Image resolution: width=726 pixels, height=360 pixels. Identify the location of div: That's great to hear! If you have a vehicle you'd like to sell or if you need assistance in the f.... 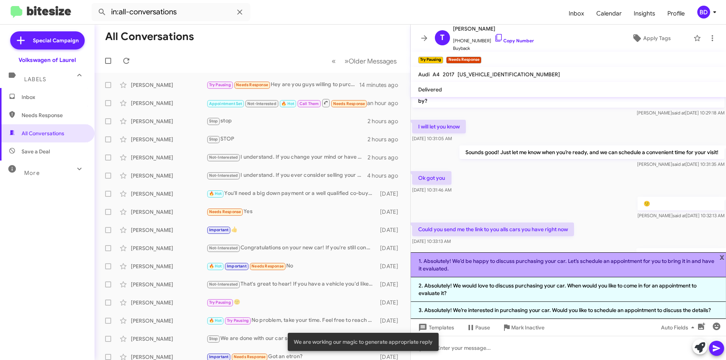
(291, 284).